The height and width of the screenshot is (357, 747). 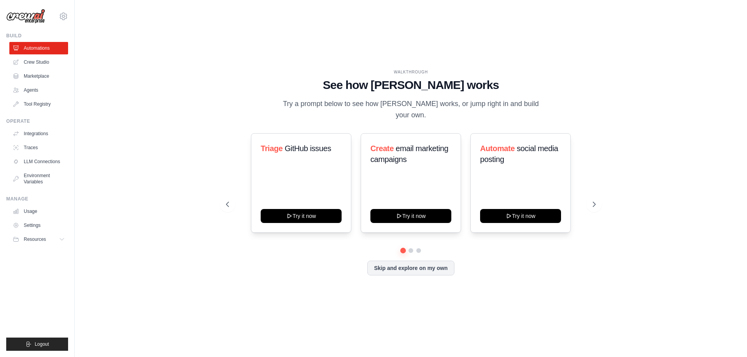 What do you see at coordinates (39, 212) in the screenshot?
I see `a: Usage` at bounding box center [39, 212].